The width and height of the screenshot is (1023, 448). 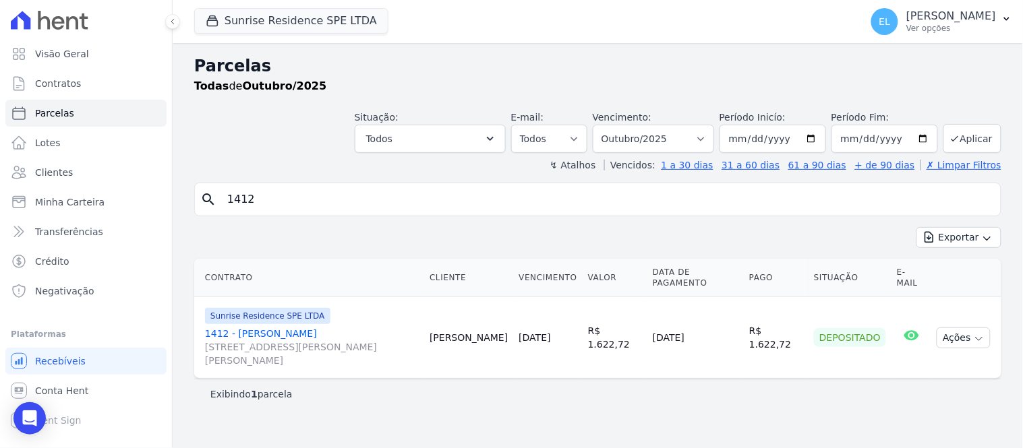 What do you see at coordinates (849, 338) in the screenshot?
I see `div: Depositado` at bounding box center [849, 338].